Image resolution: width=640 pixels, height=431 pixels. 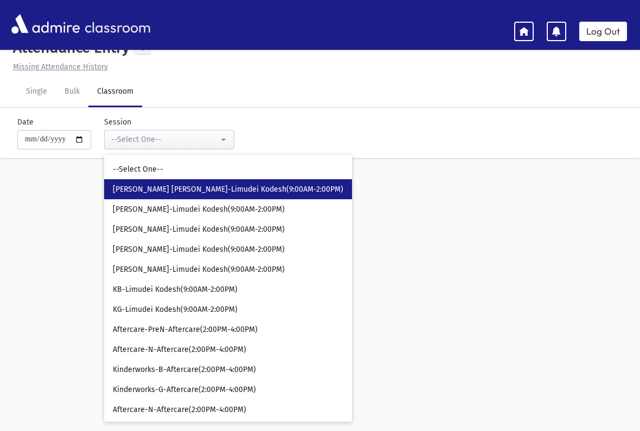 What do you see at coordinates (60, 67) in the screenshot?
I see `u: Missing Attendance History` at bounding box center [60, 67].